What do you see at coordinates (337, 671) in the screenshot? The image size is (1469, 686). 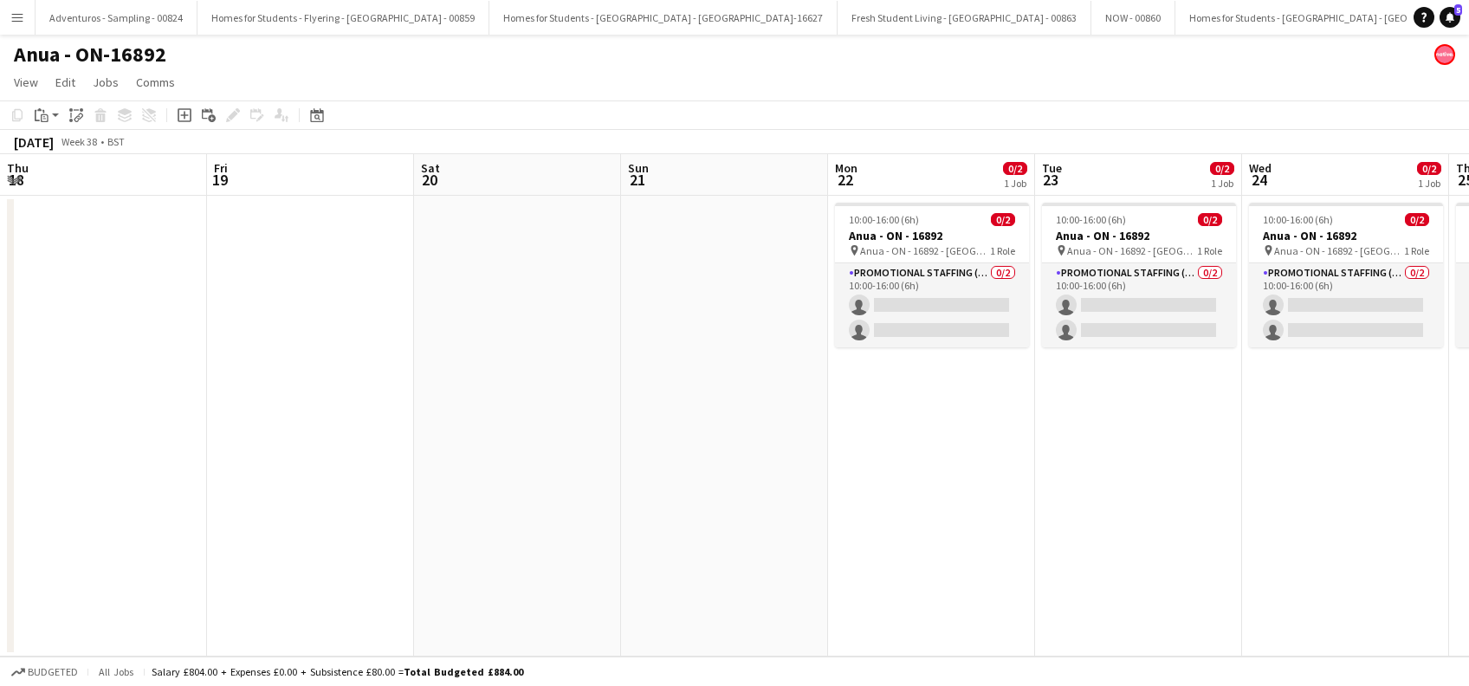 I see `div: Salary £804.00 + Expenses £0.00 + Subsistence £80.00 =` at bounding box center [337, 671].